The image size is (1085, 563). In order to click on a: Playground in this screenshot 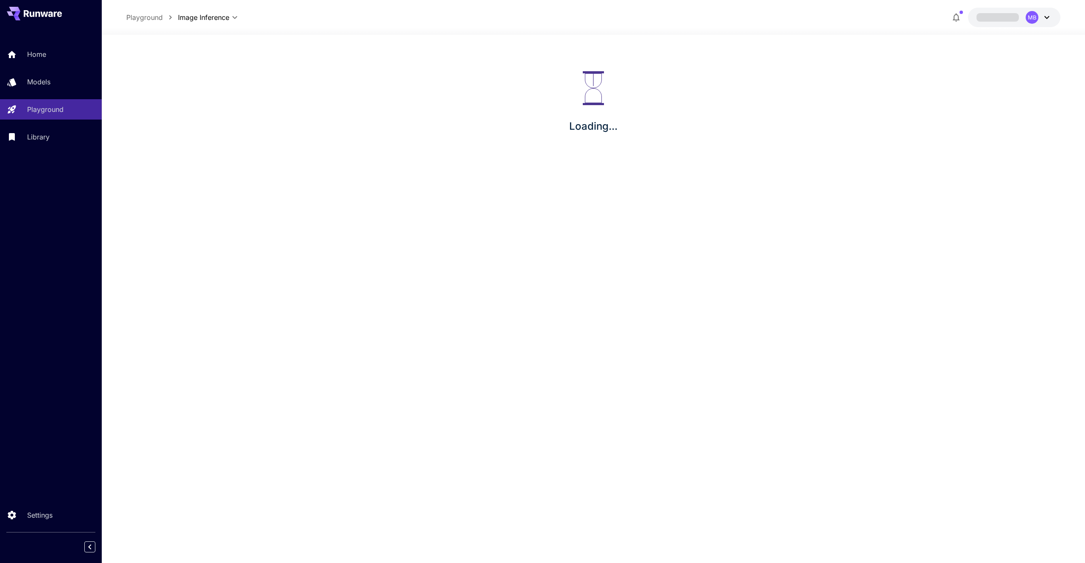, I will do `click(144, 17)`.